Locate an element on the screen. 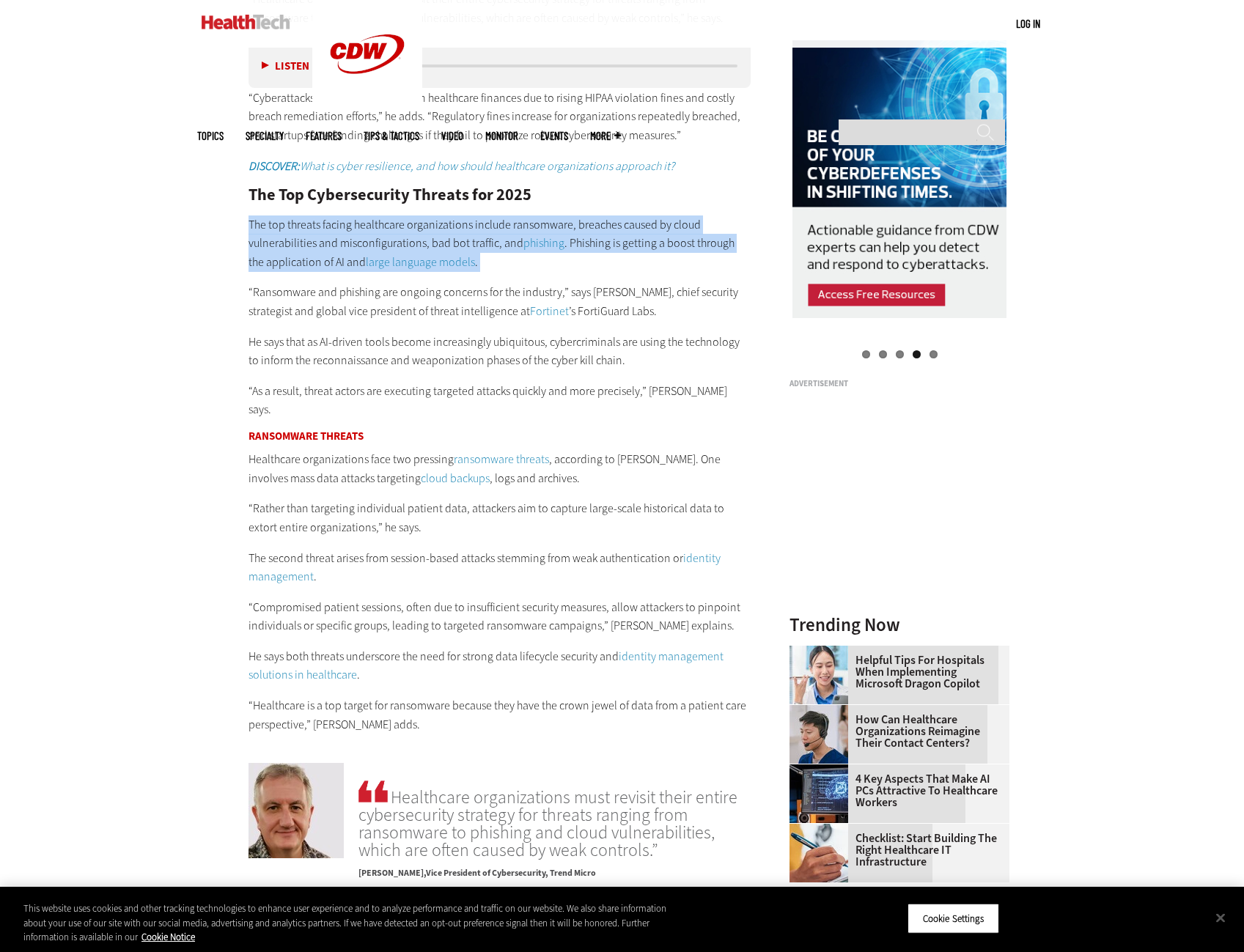 This screenshot has height=952, width=1244. h3: Advertisement is located at coordinates (900, 383).